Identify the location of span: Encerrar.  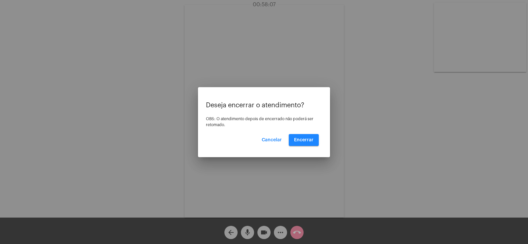
(303, 140).